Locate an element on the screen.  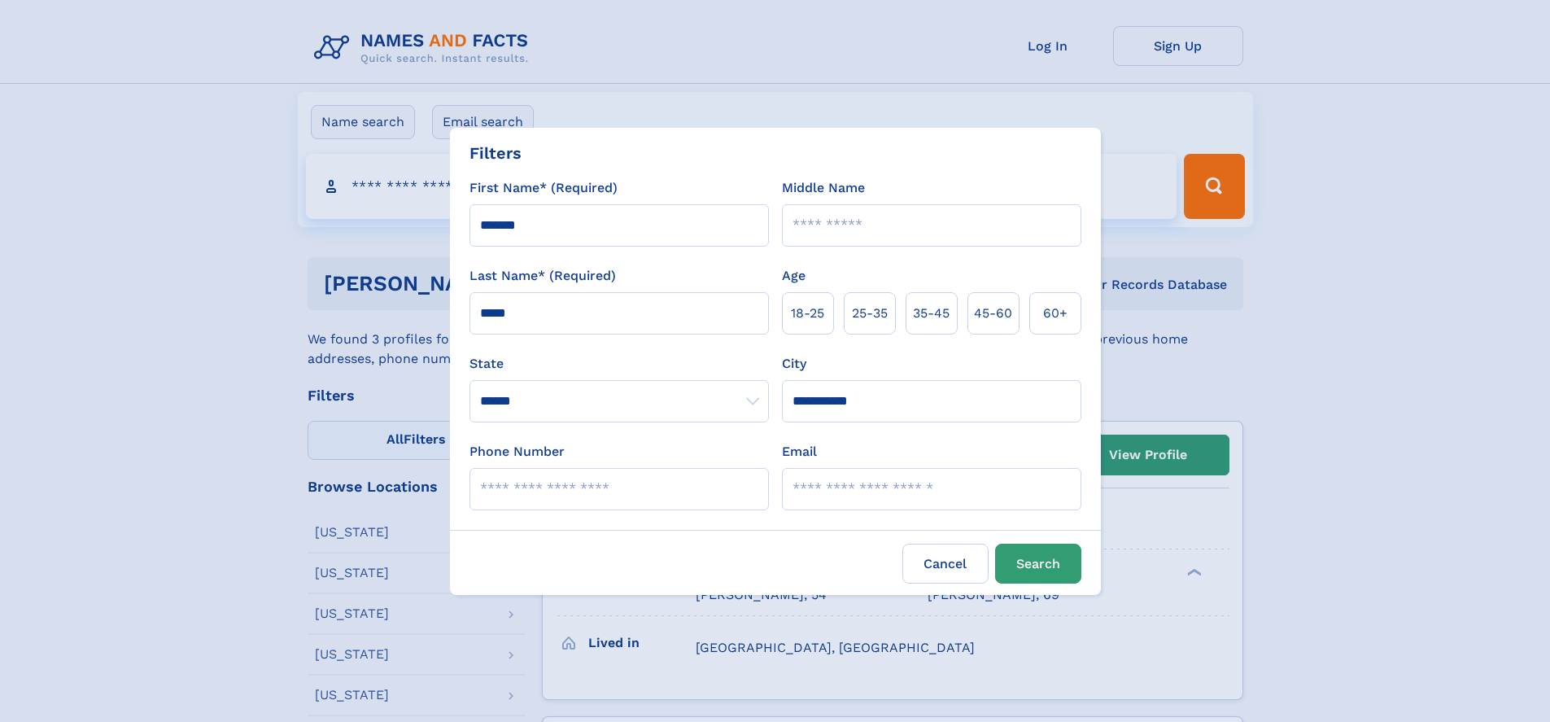
label: First Name* (Required) is located at coordinates (544, 188).